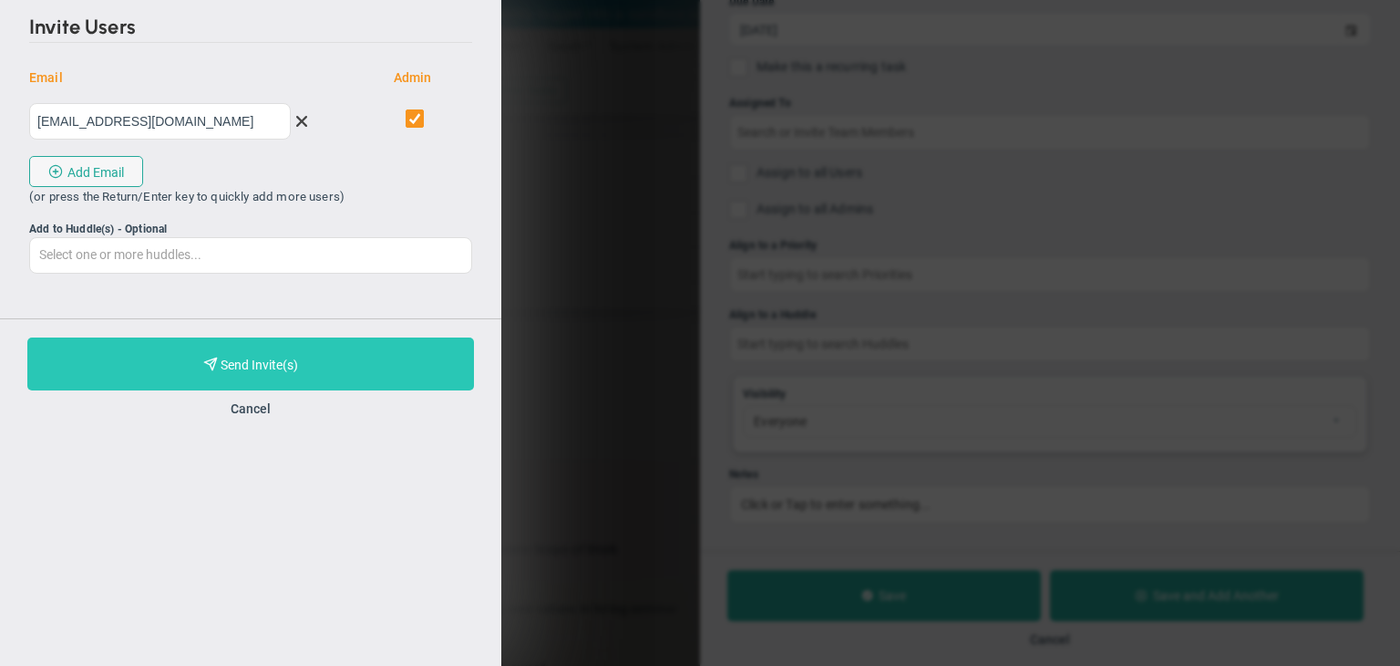 This screenshot has width=1400, height=666. What do you see at coordinates (251, 28) in the screenshot?
I see `h2: Invite Users` at bounding box center [251, 28].